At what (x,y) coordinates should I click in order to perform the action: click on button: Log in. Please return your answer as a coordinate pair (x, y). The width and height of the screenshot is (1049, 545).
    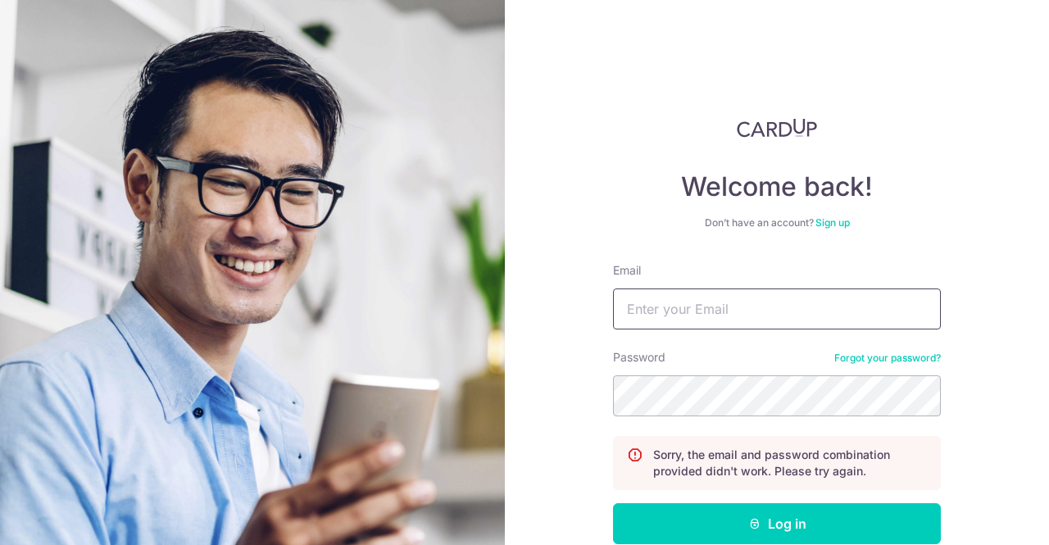
    Looking at the image, I should click on (777, 524).